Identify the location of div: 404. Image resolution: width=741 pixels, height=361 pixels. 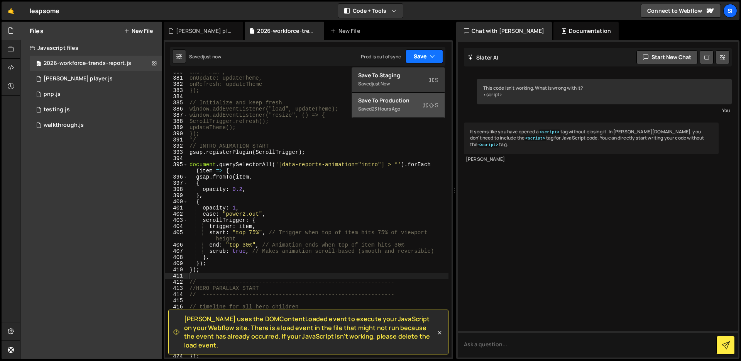
(176, 226).